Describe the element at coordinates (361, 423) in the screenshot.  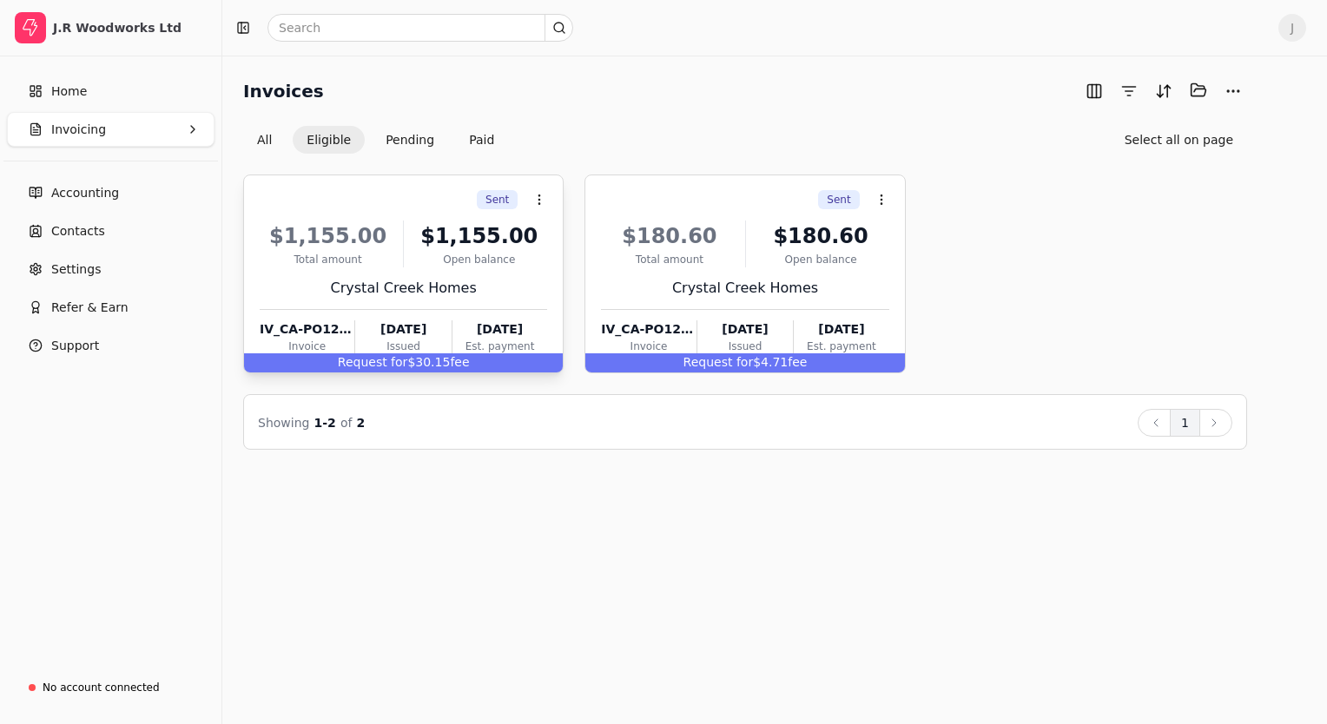
I see `span: 2` at that location.